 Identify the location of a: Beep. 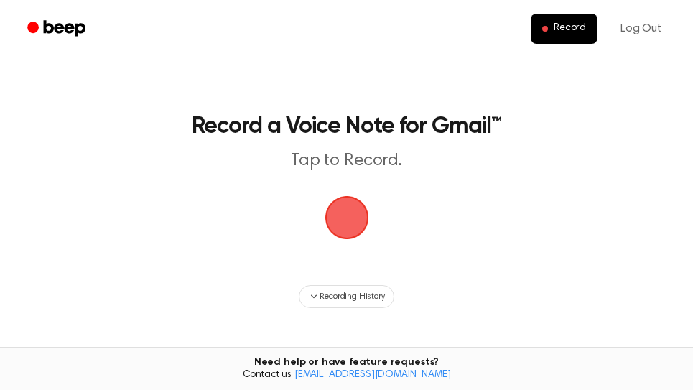
(57, 29).